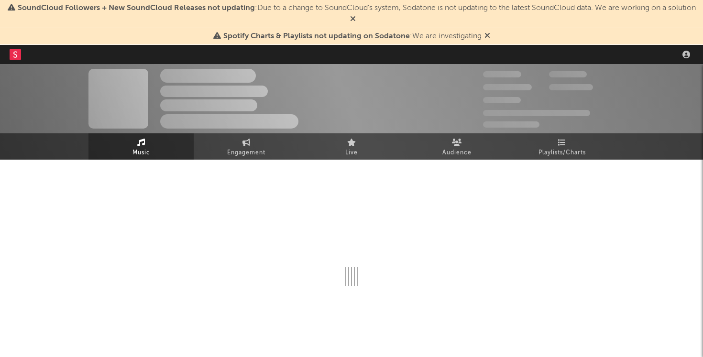 This screenshot has width=703, height=357. I want to click on span: Spotify Charts & Playlists not updating on Sodatone, so click(316, 36).